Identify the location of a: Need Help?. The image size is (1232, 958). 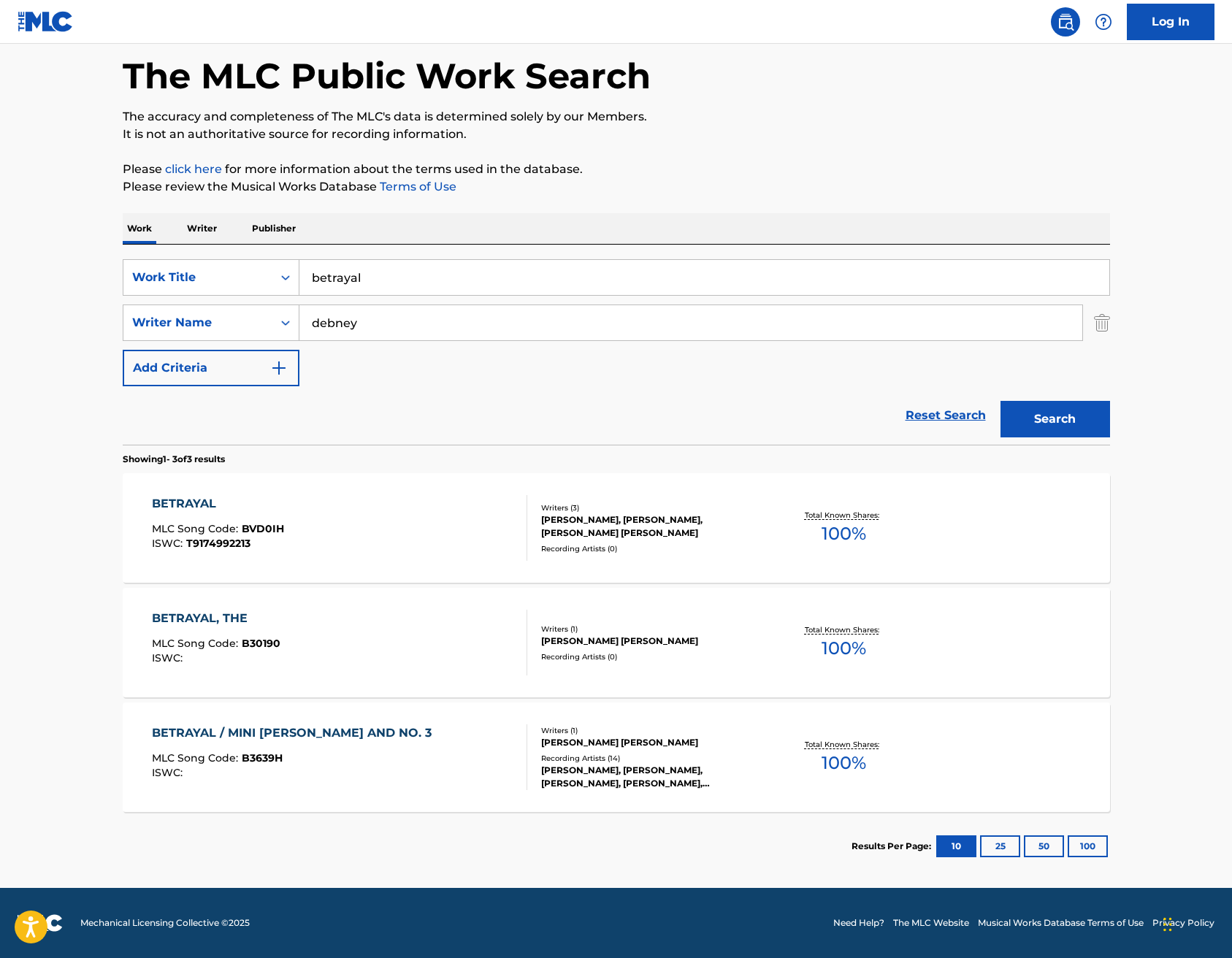
(859, 923).